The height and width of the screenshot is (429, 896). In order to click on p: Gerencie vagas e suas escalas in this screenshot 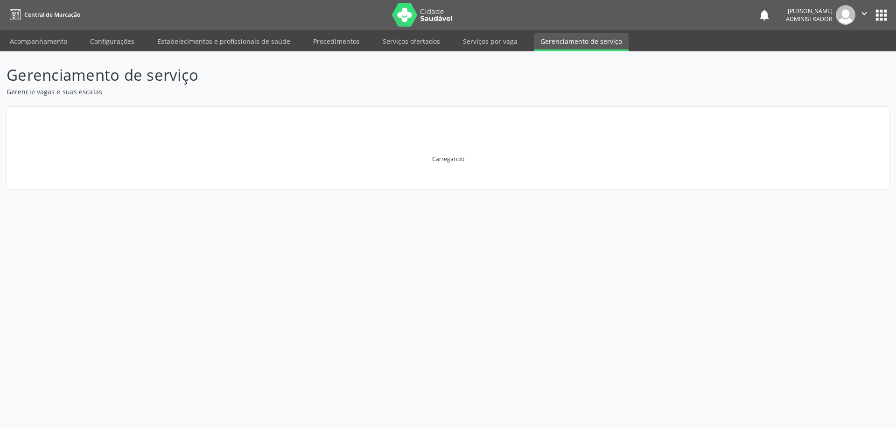, I will do `click(316, 91)`.